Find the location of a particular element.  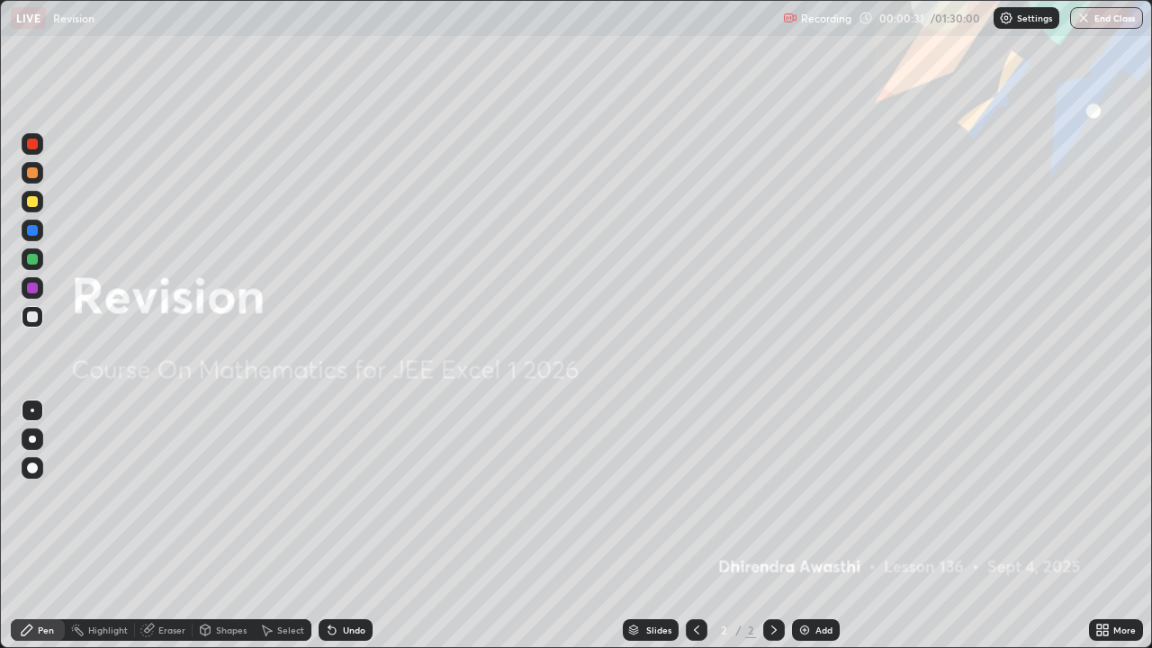

div: Shapes is located at coordinates (231, 630).